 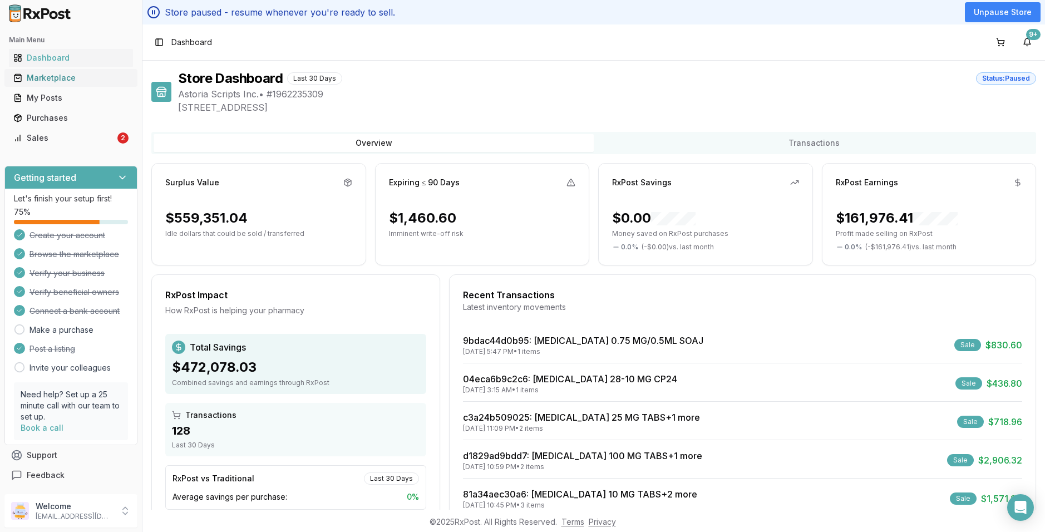 I want to click on div: How RxPost is helping your pharmacy, so click(x=296, y=311).